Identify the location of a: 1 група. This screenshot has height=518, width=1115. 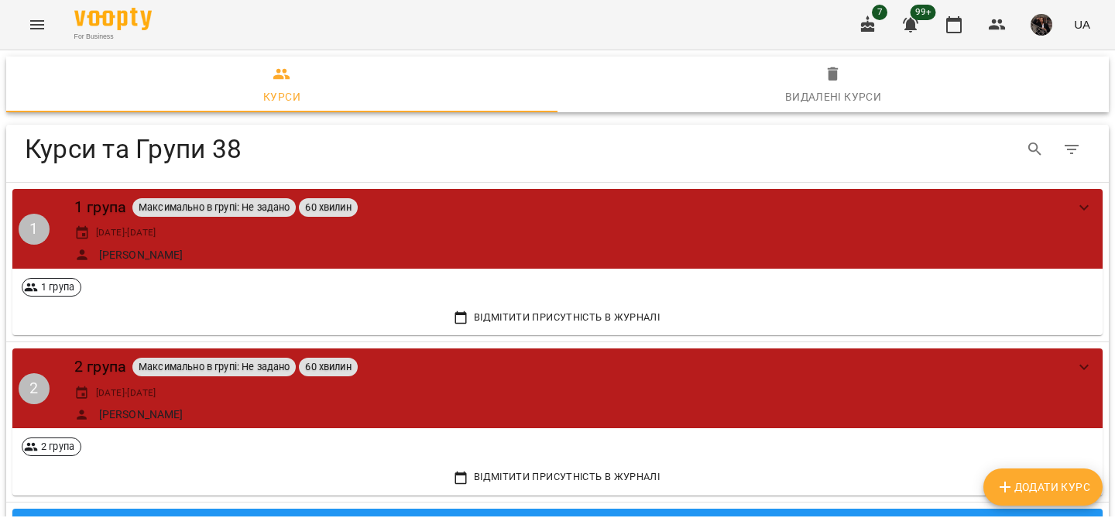
(100, 207).